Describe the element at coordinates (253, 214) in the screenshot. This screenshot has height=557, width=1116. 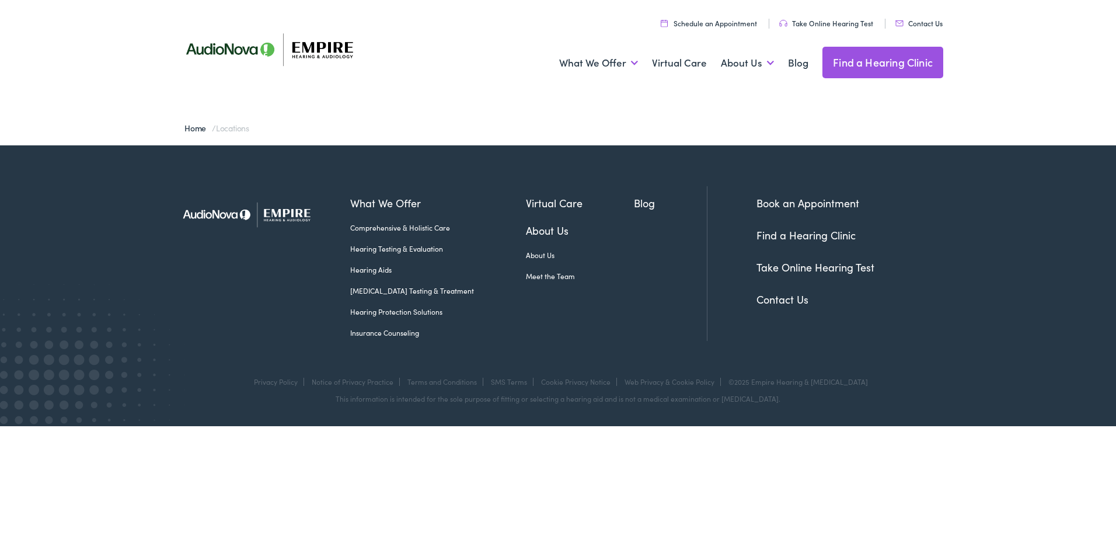
I see `img: Empire Hearing & Audiology` at that location.